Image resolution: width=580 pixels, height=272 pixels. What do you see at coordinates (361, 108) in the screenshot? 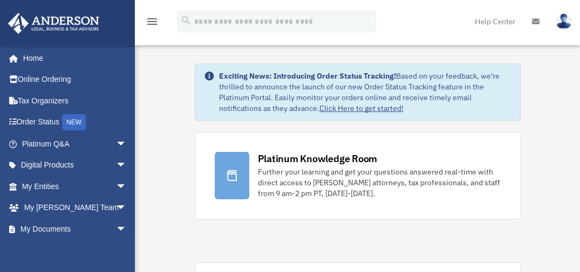
I see `a: Click Here to get started!` at bounding box center [361, 108].